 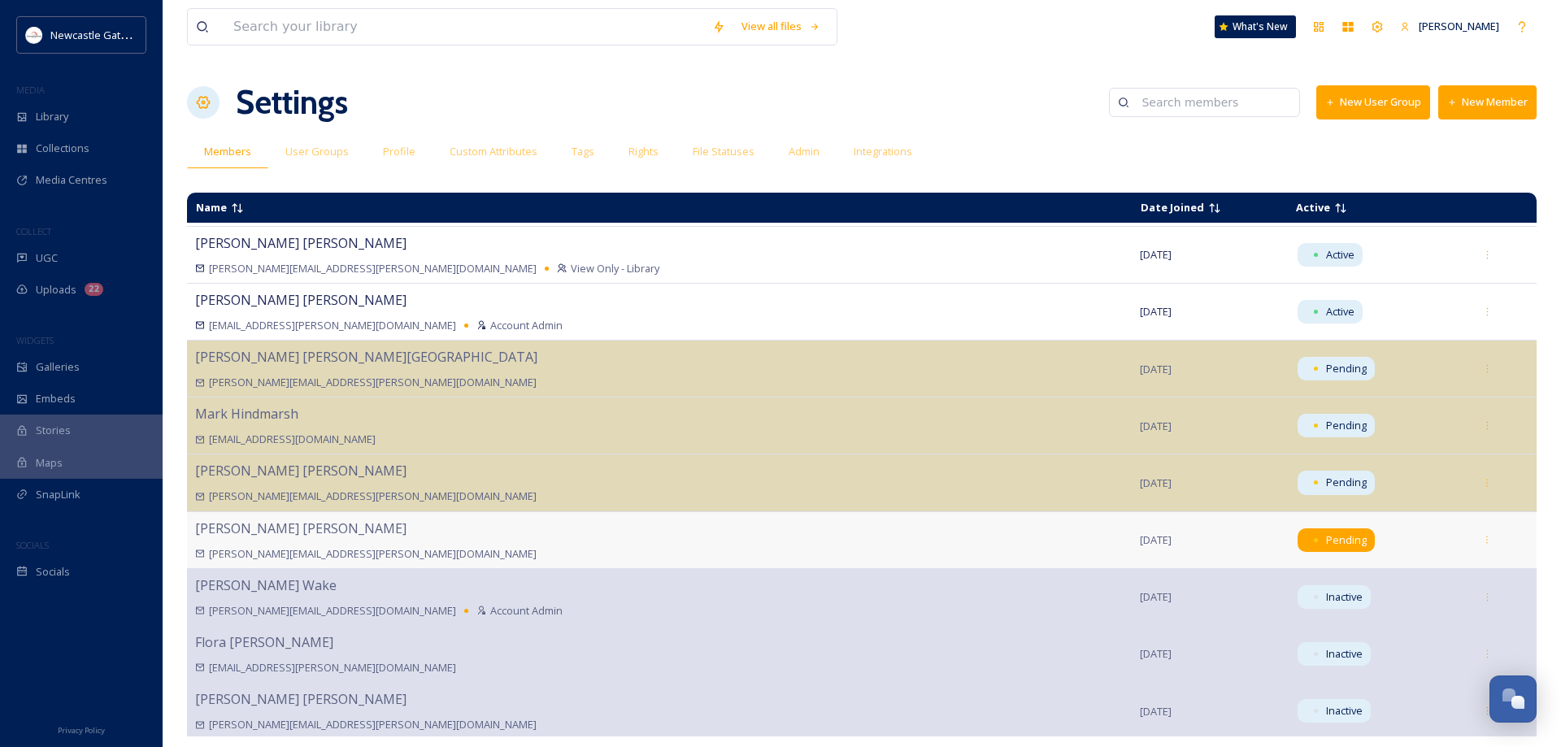 What do you see at coordinates (35, 340) in the screenshot?
I see `span: WIDGETS` at bounding box center [35, 340].